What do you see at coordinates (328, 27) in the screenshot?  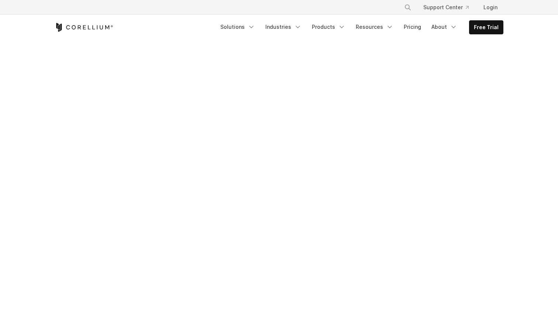 I see `a: Products` at bounding box center [328, 27].